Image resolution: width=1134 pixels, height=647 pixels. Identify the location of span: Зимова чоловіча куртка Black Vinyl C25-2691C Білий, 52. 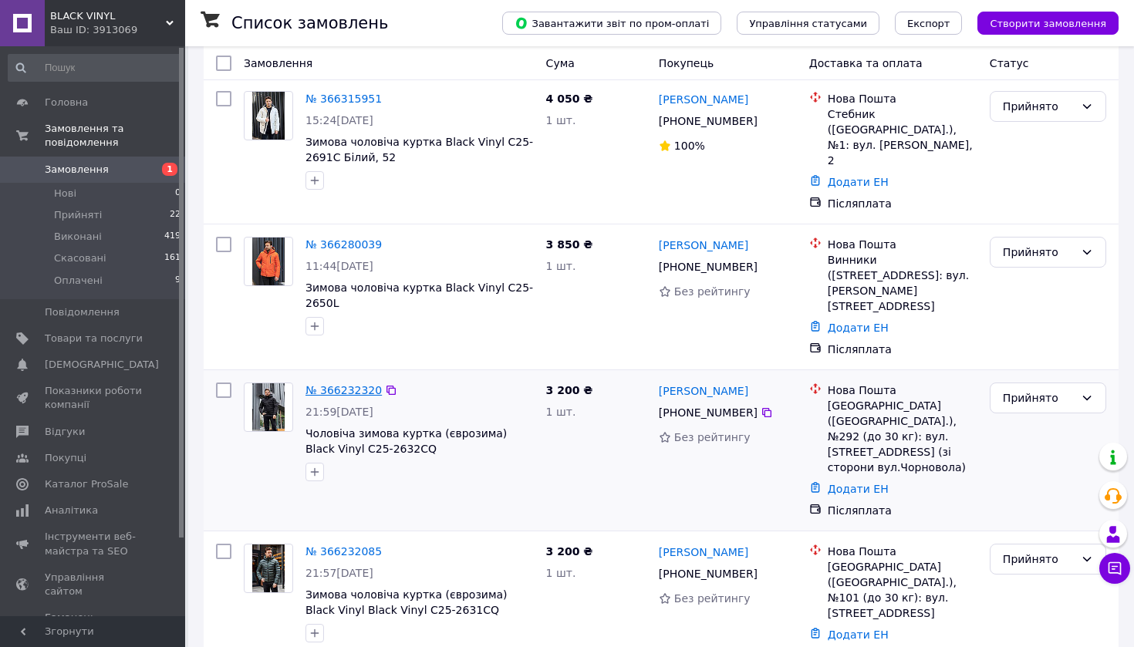
(419, 150).